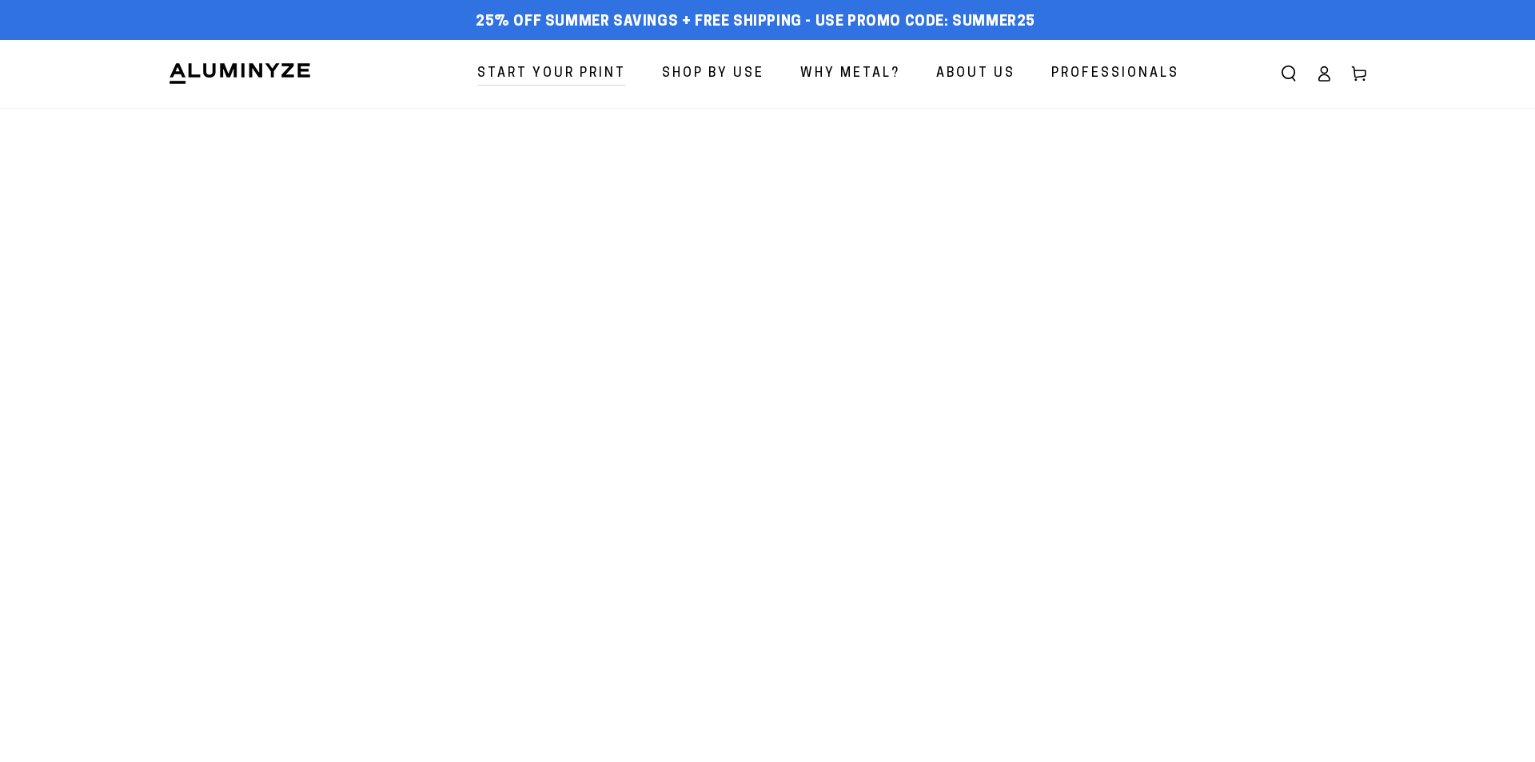 This screenshot has width=1535, height=762. I want to click on span: Professionals, so click(1115, 74).